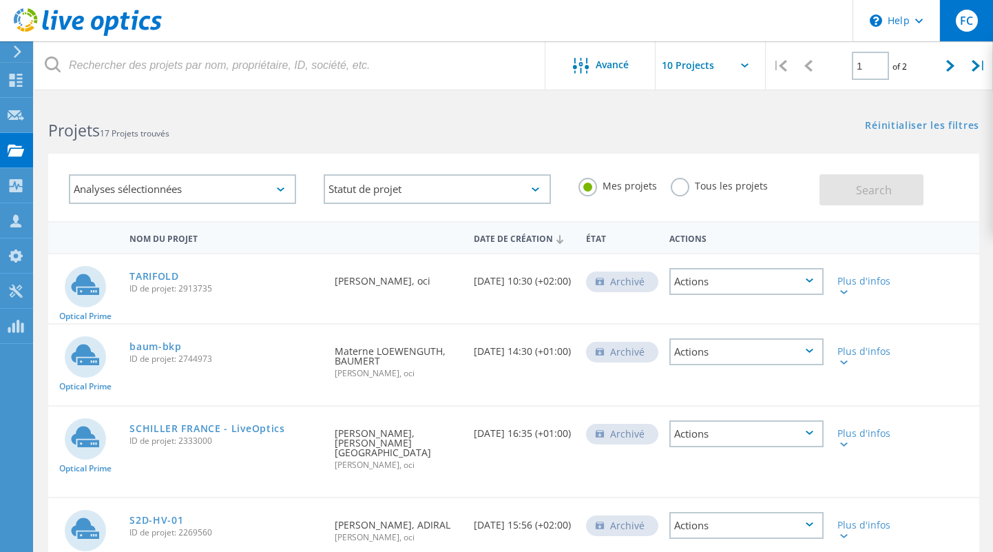 This screenshot has width=993, height=552. What do you see at coordinates (523, 238) in the screenshot?
I see `div: Date de création` at bounding box center [523, 238].